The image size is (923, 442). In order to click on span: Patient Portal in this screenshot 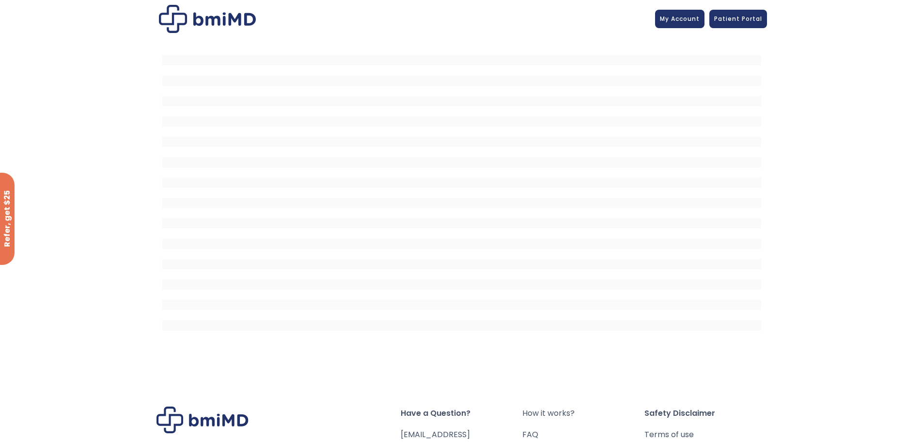, I will do `click(738, 18)`.